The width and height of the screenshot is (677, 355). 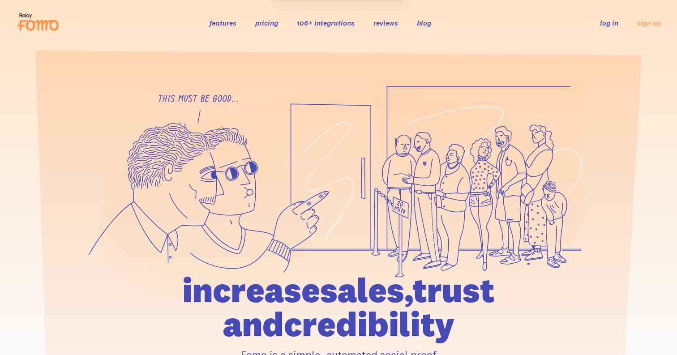 I want to click on a: reviews, so click(x=385, y=23).